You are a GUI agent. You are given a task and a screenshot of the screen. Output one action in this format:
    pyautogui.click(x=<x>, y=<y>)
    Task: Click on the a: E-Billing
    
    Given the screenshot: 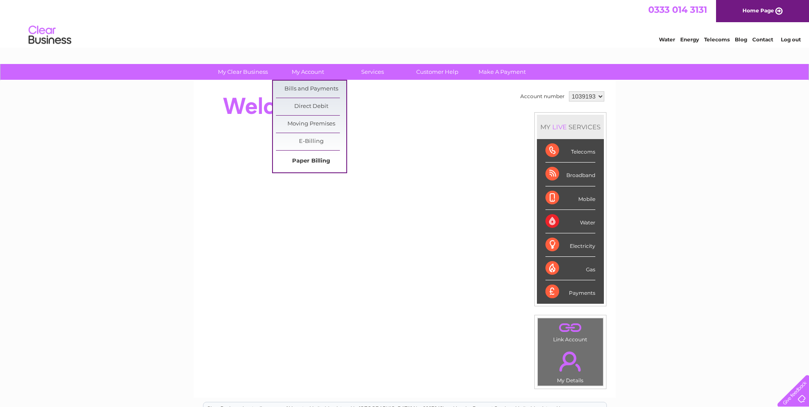 What is the action you would take?
    pyautogui.click(x=311, y=142)
    